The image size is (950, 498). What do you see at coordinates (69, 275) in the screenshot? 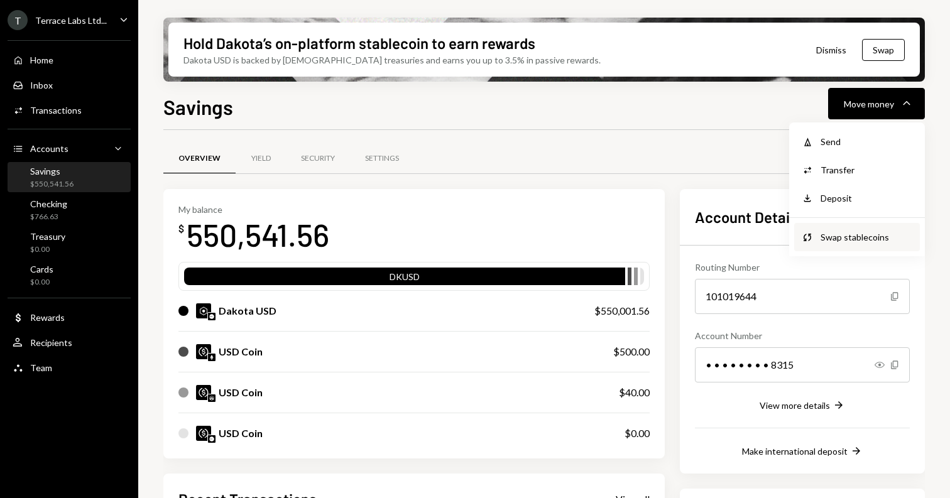
I see `a: Cards$0.00` at bounding box center [69, 275].